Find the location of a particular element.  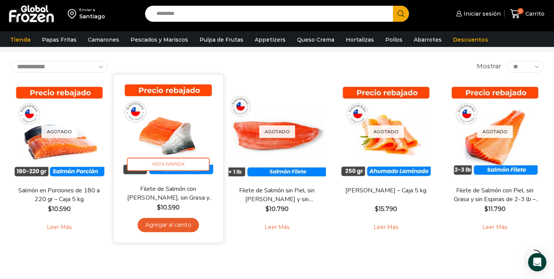

a: 0 Carrito is located at coordinates (528, 14).